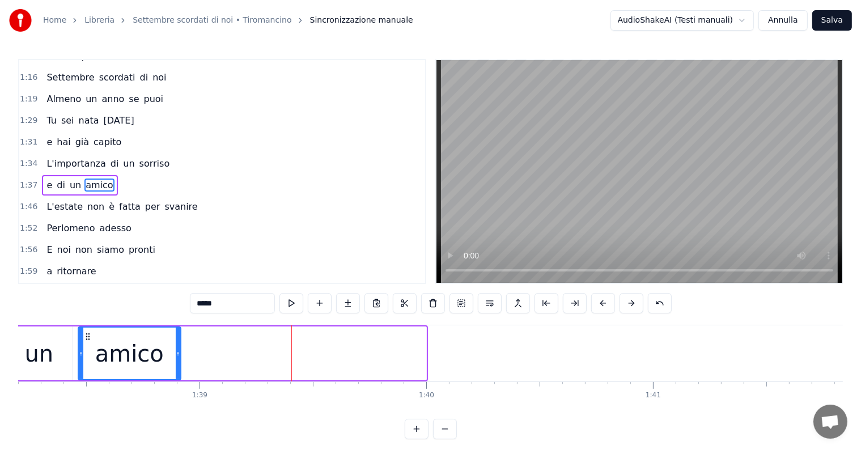 The image size is (861, 450). What do you see at coordinates (152, 206) in the screenshot?
I see `span: per` at bounding box center [152, 206].